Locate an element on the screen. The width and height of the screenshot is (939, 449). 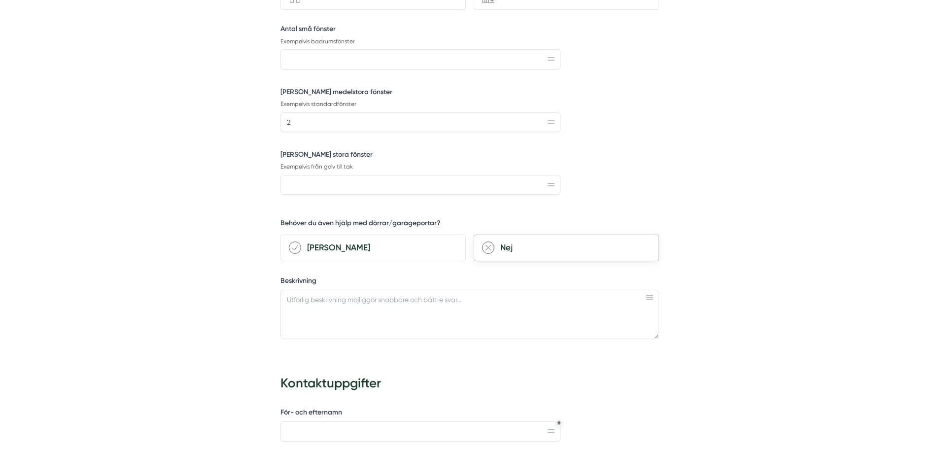
h5: Behöver du även hjälp med dörrar/garageportar? is located at coordinates (360, 224).